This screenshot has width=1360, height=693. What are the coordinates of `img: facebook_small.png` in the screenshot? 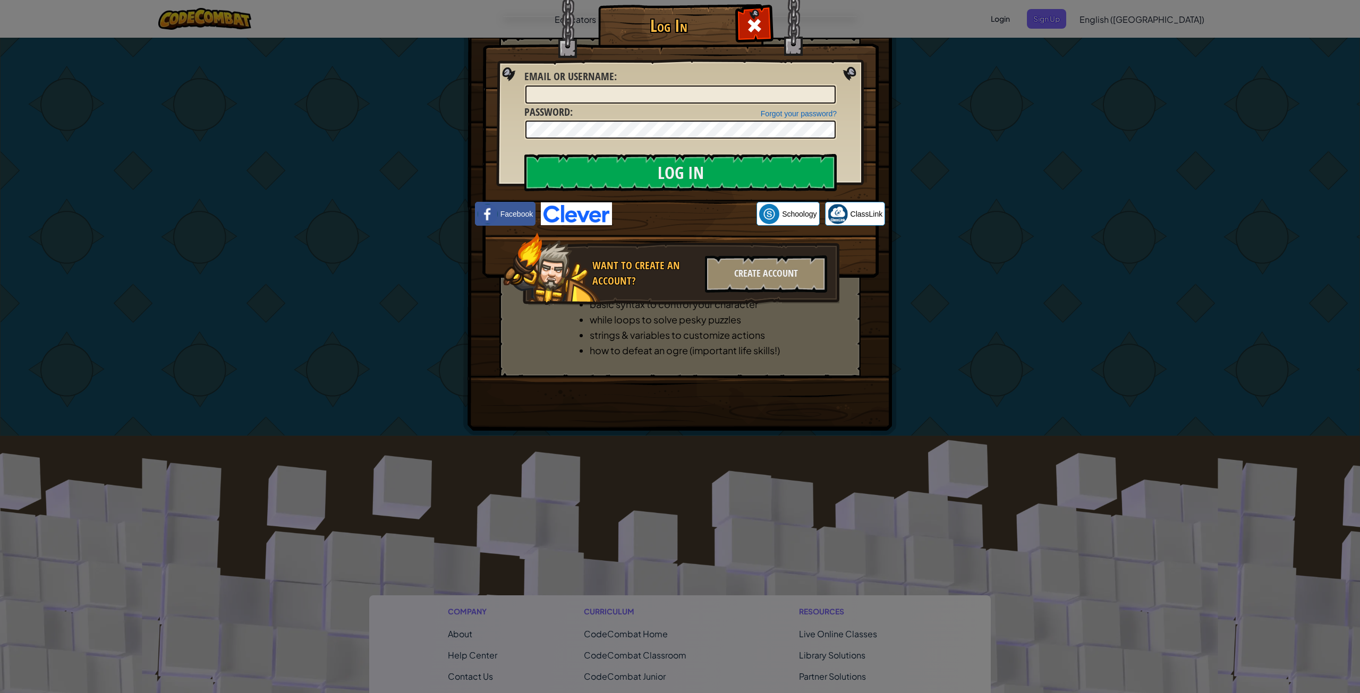 It's located at (488, 214).